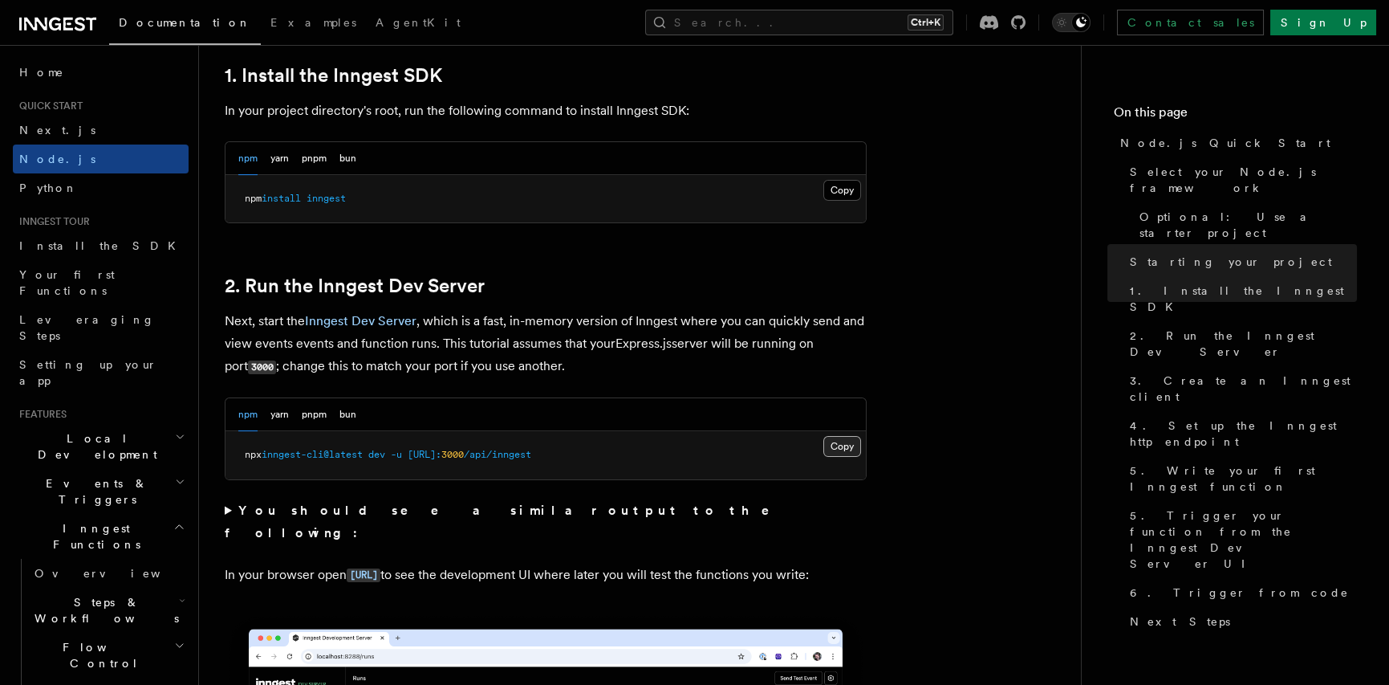  I want to click on span: inngest, so click(326, 198).